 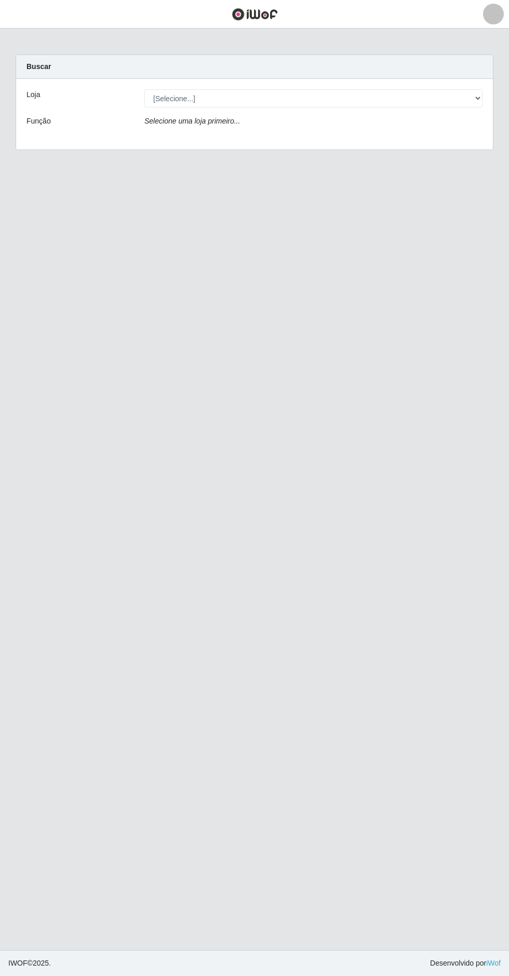 I want to click on strong: Buscar, so click(x=38, y=66).